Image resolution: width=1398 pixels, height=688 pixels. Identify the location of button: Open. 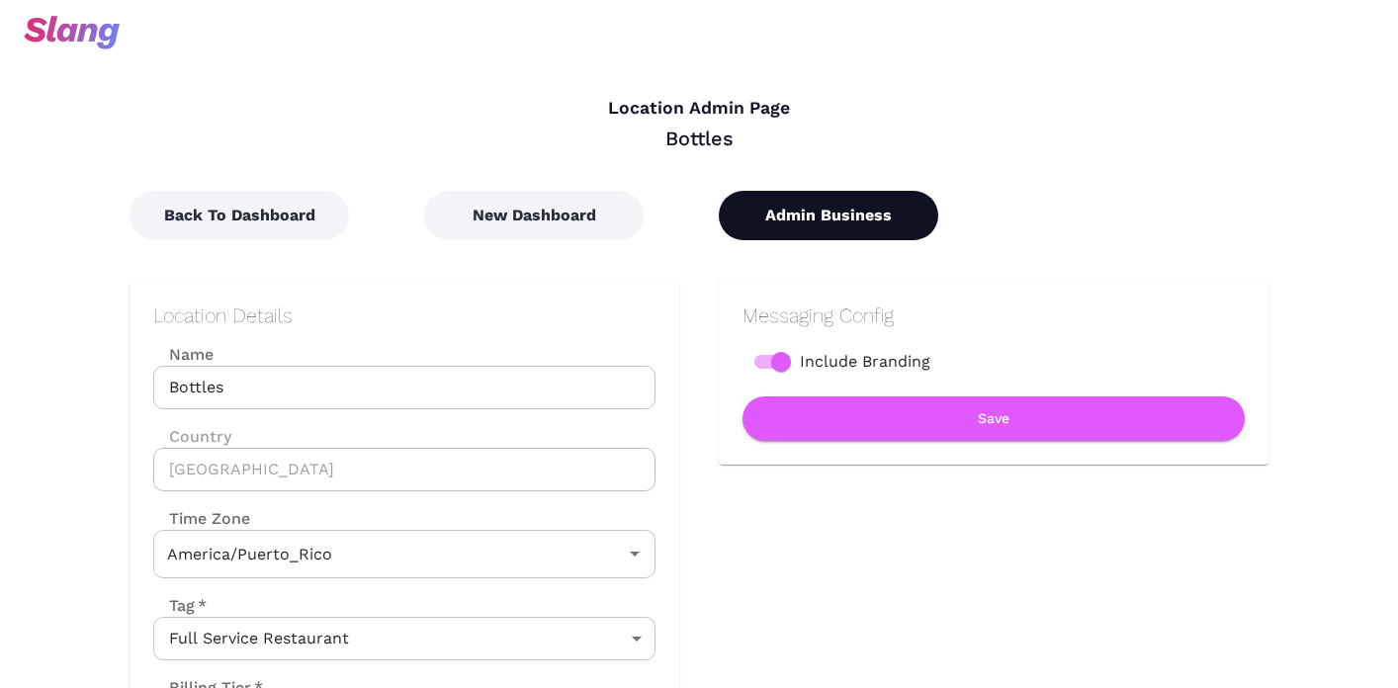
(635, 554).